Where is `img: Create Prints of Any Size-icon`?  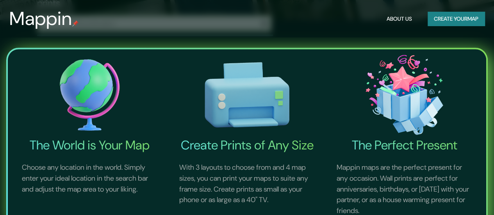
img: Create Prints of Any Size-icon is located at coordinates (247, 95).